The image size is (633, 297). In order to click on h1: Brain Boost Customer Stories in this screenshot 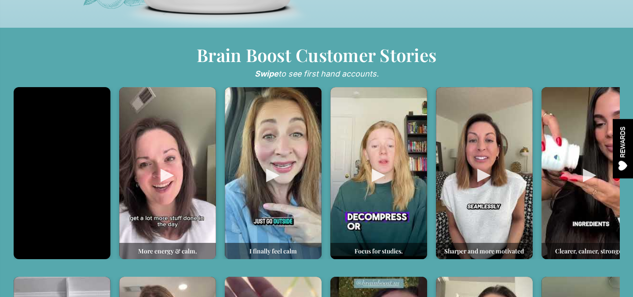, I will do `click(317, 55)`.